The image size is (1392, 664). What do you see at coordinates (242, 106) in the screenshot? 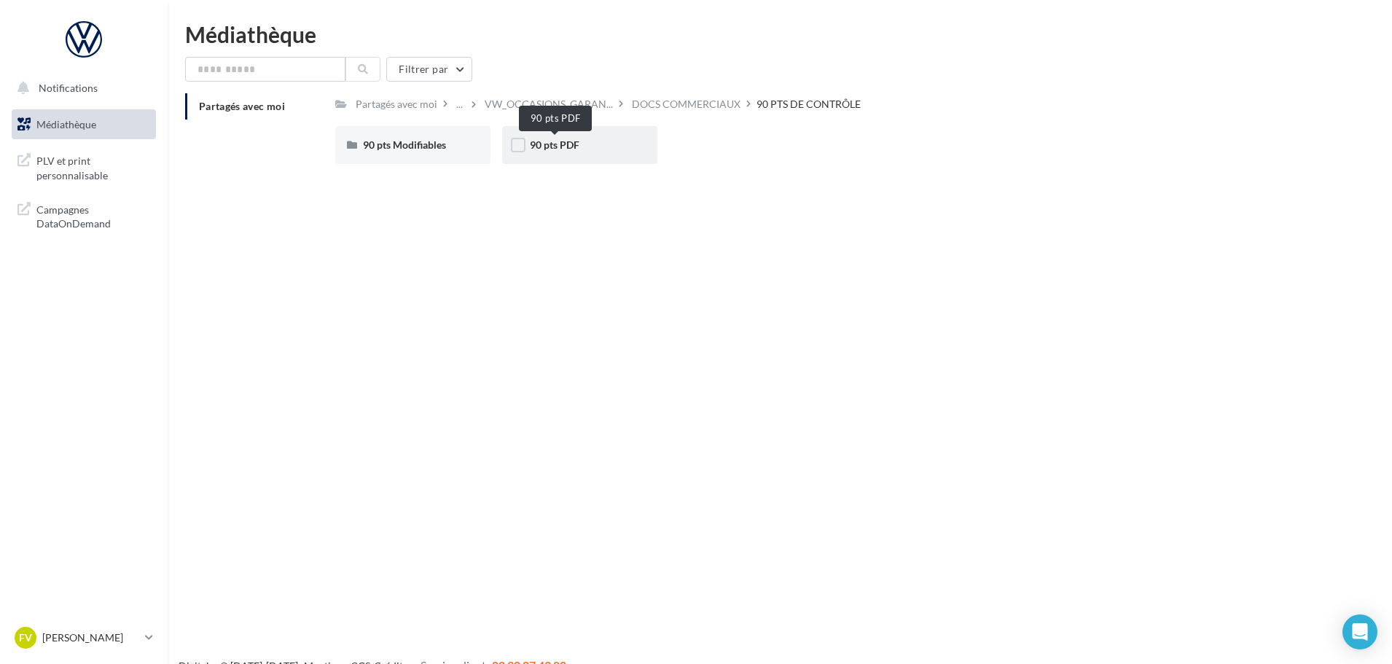
I see `span: Partagés avec moi` at bounding box center [242, 106].